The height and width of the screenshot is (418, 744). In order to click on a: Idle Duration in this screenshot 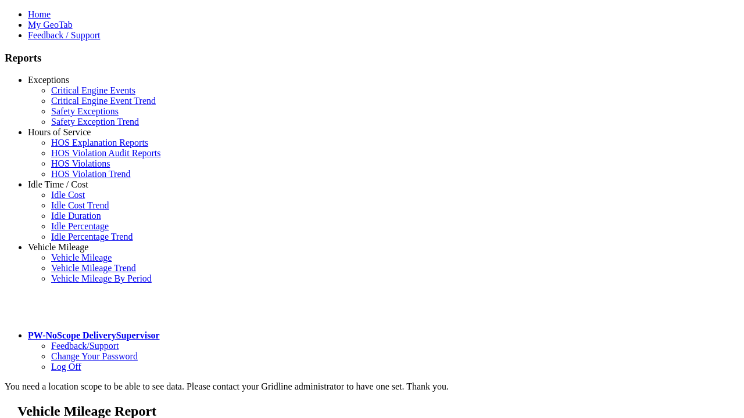, I will do `click(76, 216)`.